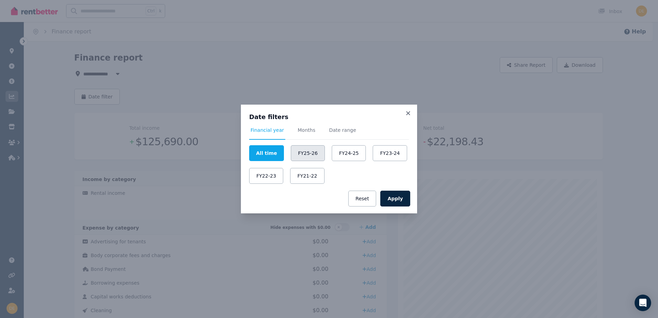 This screenshot has width=658, height=318. Describe the element at coordinates (267, 130) in the screenshot. I see `span: Financial year` at that location.